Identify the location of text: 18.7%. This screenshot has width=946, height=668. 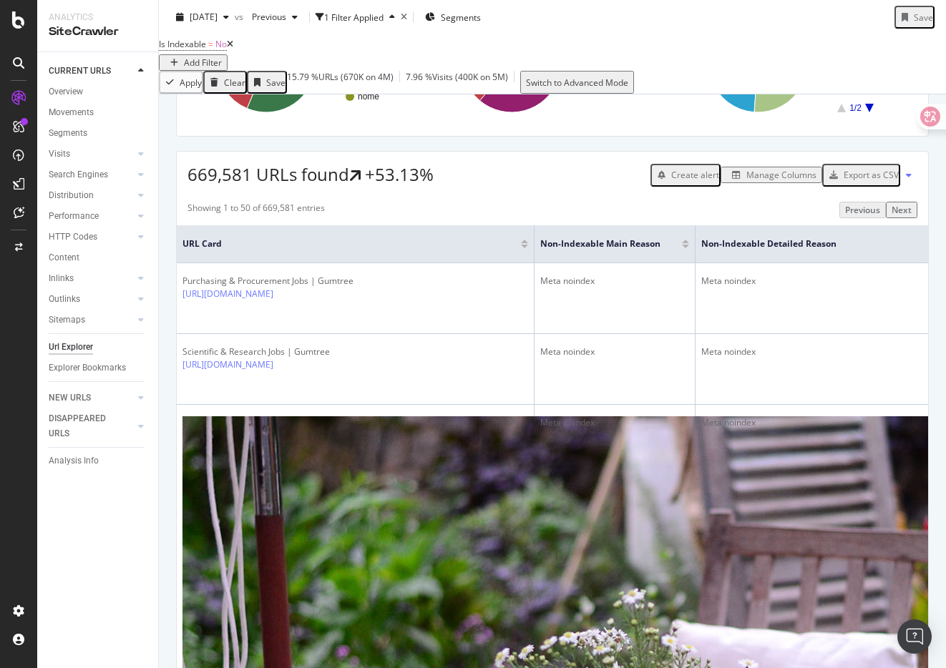
(772, 89).